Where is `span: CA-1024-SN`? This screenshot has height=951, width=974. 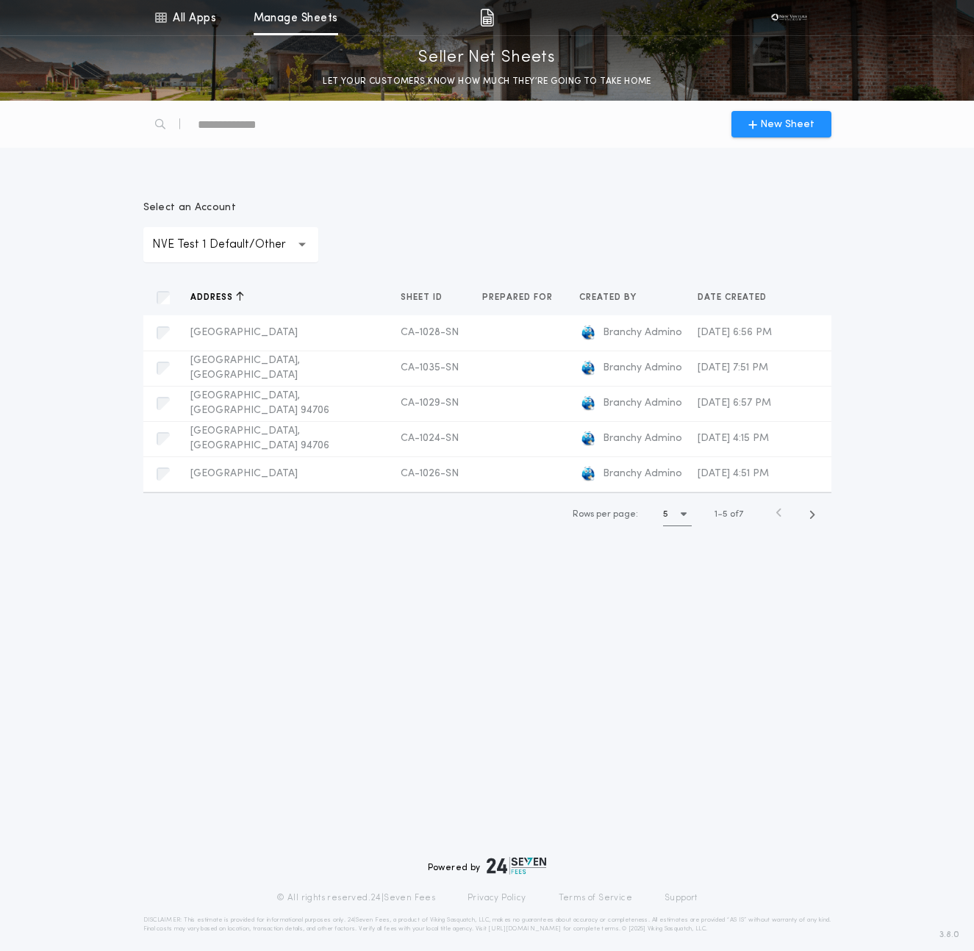
span: CA-1024-SN is located at coordinates (429, 438).